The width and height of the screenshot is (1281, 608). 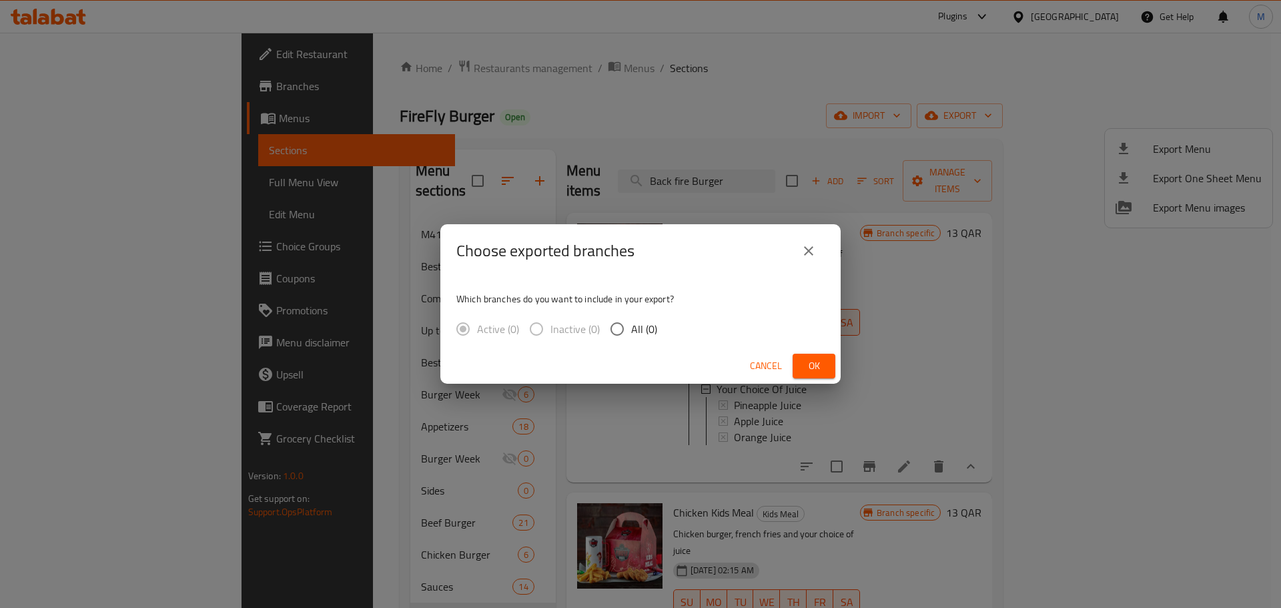 What do you see at coordinates (766, 366) in the screenshot?
I see `button: Cancel` at bounding box center [766, 366].